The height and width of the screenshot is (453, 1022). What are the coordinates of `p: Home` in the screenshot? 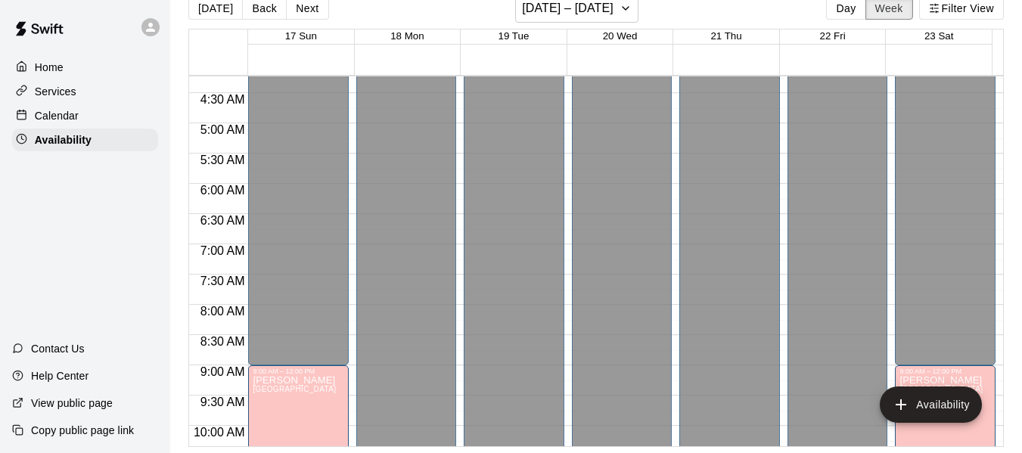 It's located at (49, 67).